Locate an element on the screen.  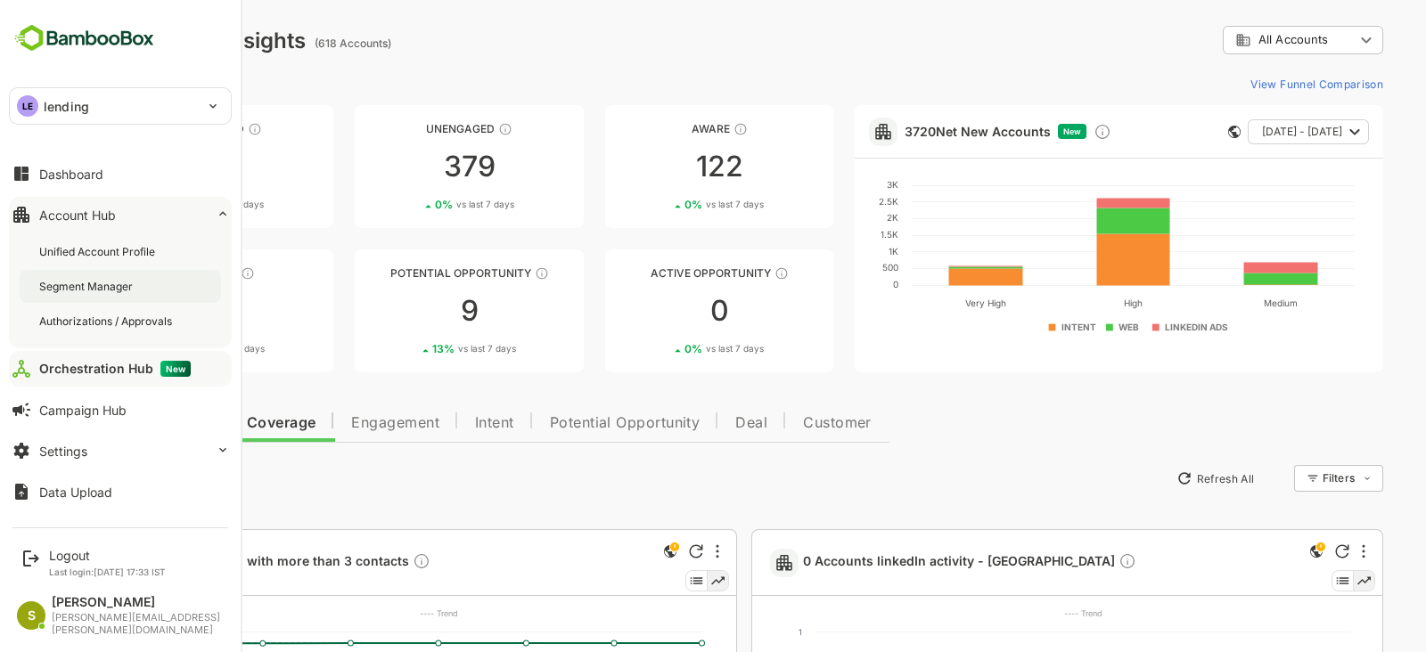
div: These accounts are warm, further nurturing would qualify them to MQAs is located at coordinates (185, 274).